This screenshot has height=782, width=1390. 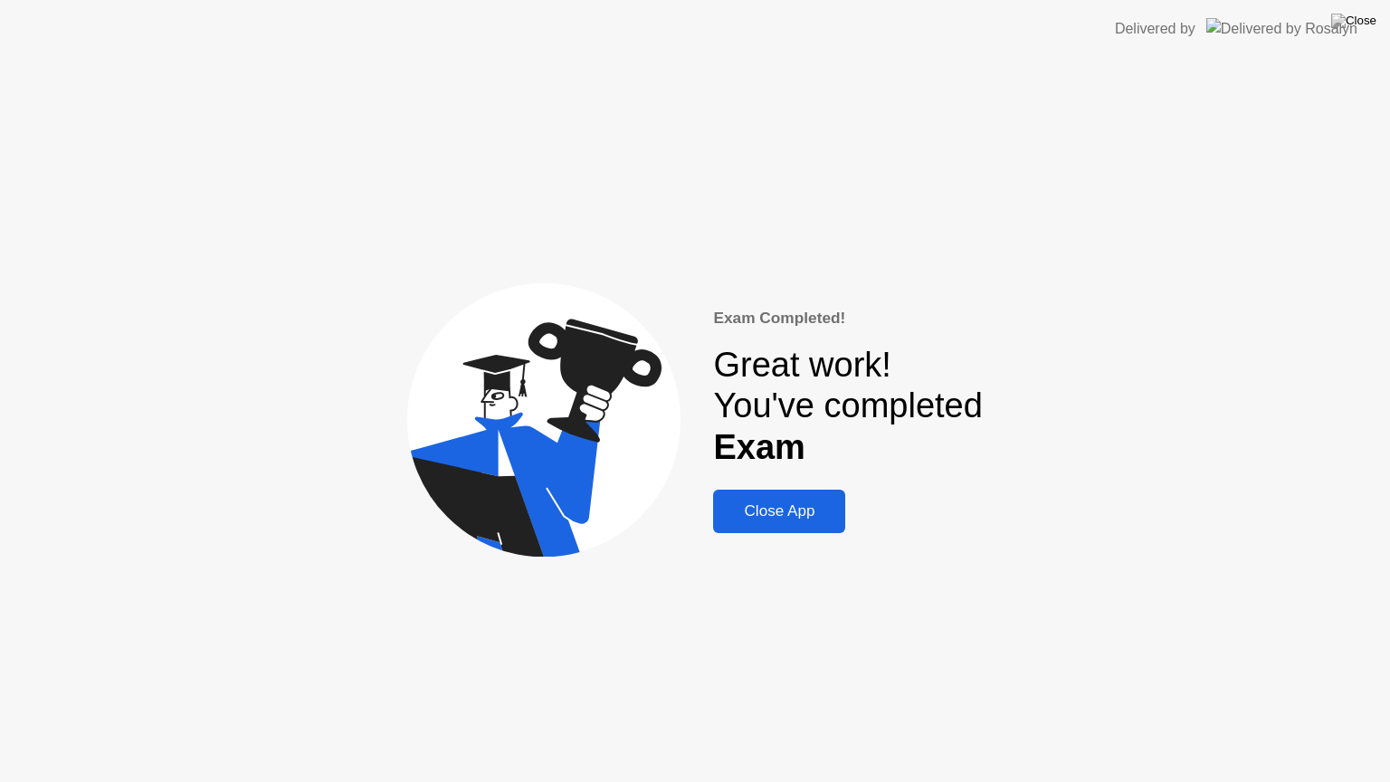 I want to click on div: Great work! You've completed, so click(x=847, y=406).